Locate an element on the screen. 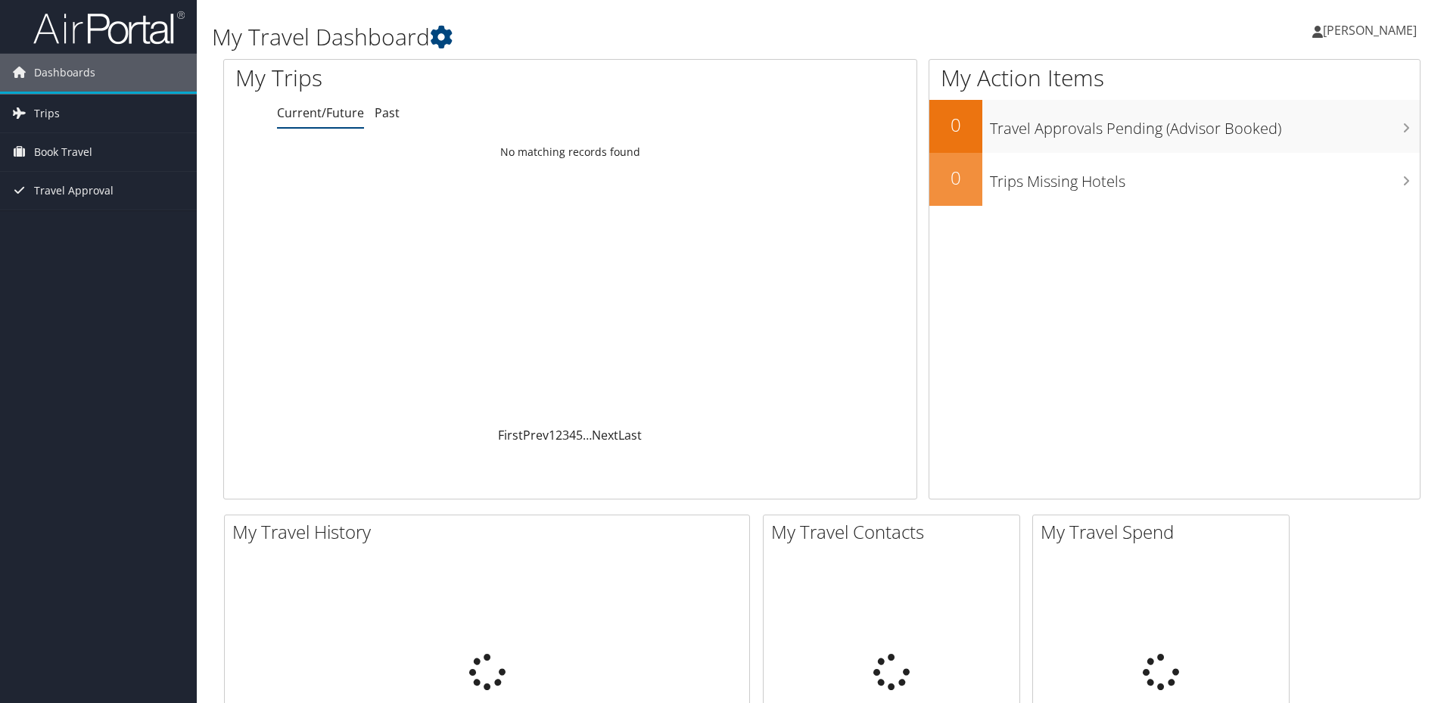  span: Trips is located at coordinates (47, 114).